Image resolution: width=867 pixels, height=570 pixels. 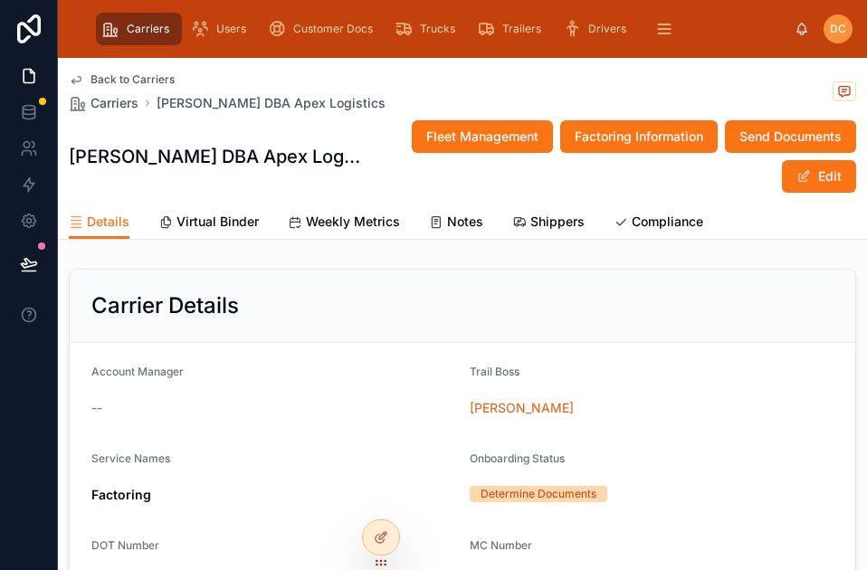 What do you see at coordinates (324, 29) in the screenshot?
I see `a: Customer Docs` at bounding box center [324, 29].